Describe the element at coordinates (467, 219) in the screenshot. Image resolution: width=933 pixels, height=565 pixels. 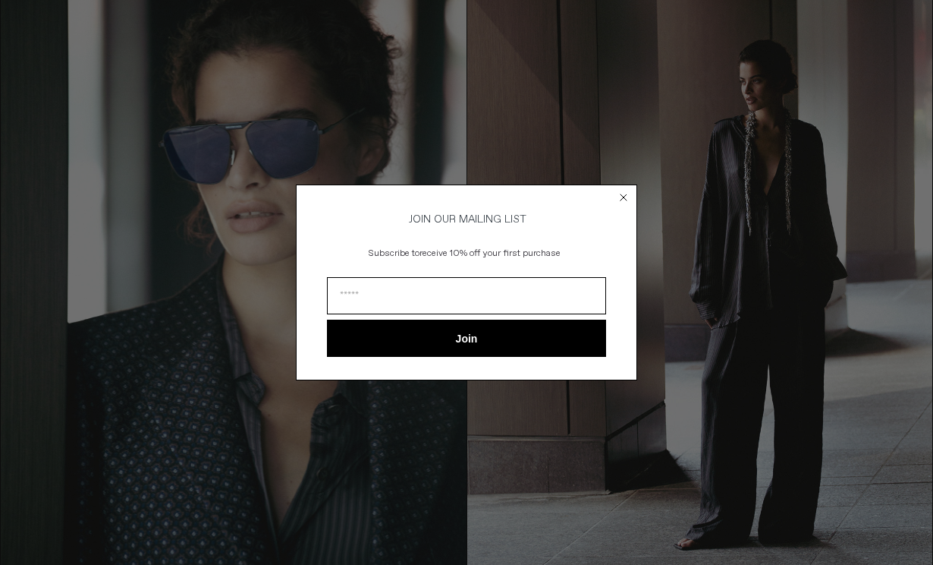
I see `span: JOIN OUR MAILING LIST` at that location.